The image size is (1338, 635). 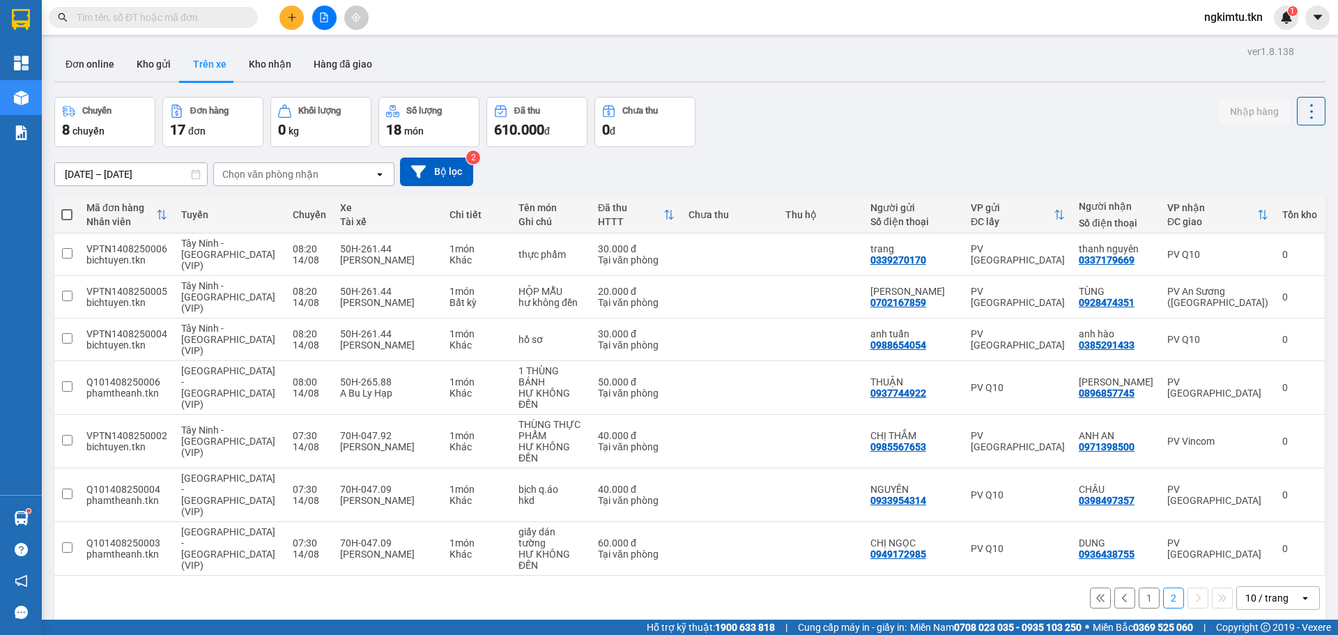 I want to click on div: HỘP MẪU, so click(x=551, y=291).